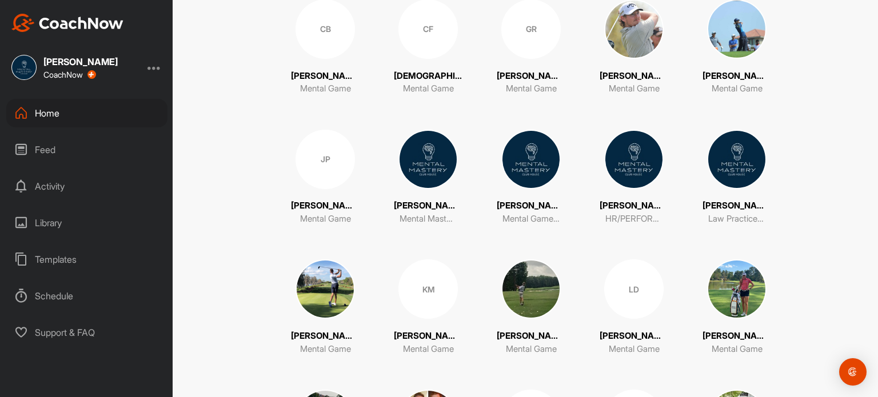 The width and height of the screenshot is (878, 397). What do you see at coordinates (531, 219) in the screenshot?
I see `p: Mental Game Notes` at bounding box center [531, 219].